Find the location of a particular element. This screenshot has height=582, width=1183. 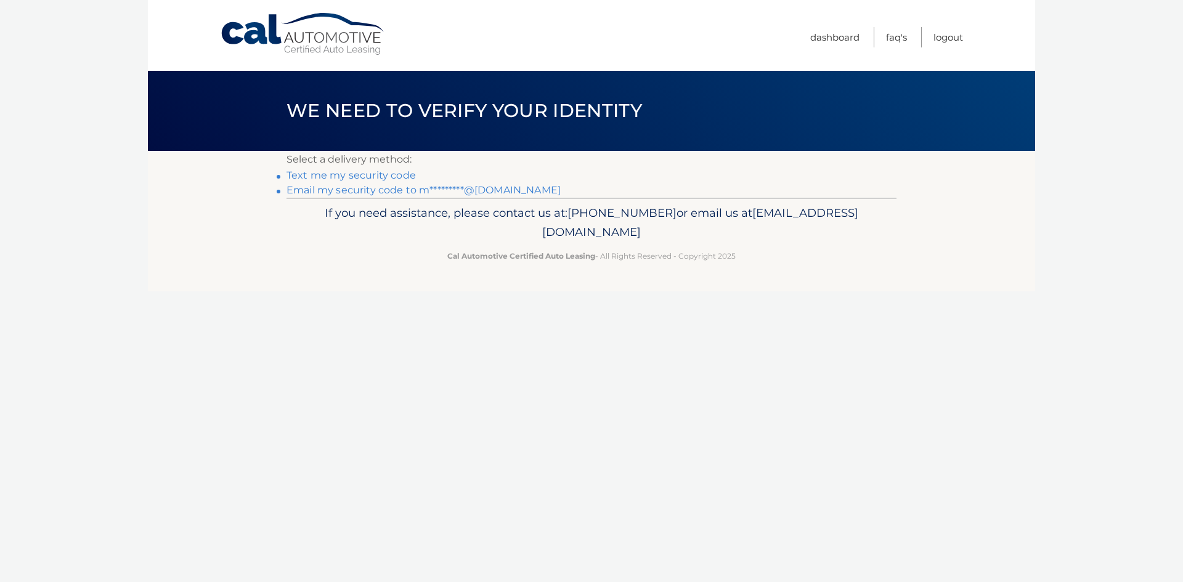

span: We need to verify your identity is located at coordinates (464, 110).